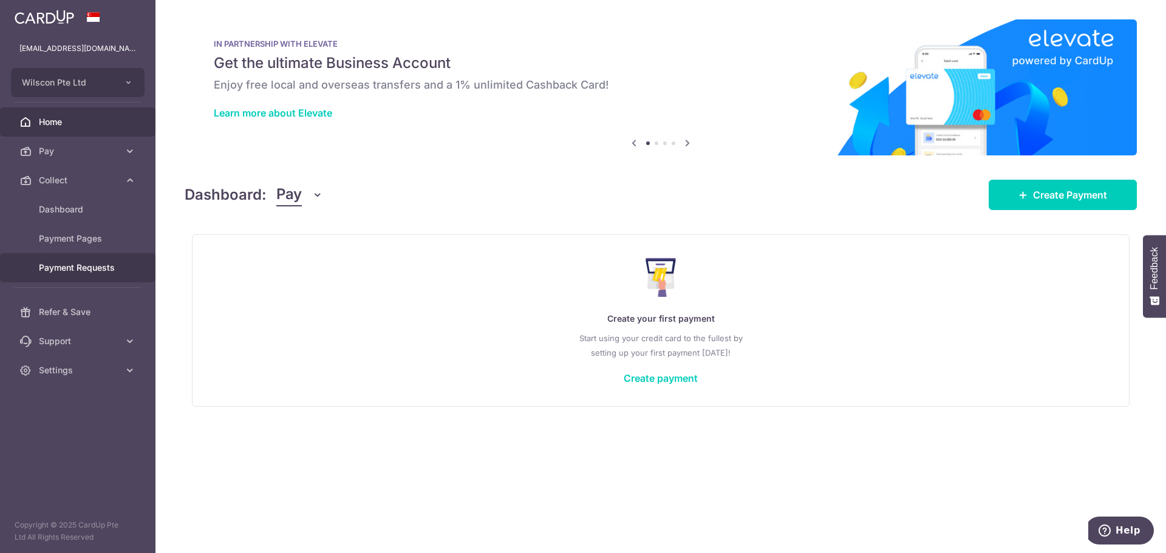 This screenshot has height=553, width=1166. Describe the element at coordinates (1154, 268) in the screenshot. I see `span: Feedback` at that location.